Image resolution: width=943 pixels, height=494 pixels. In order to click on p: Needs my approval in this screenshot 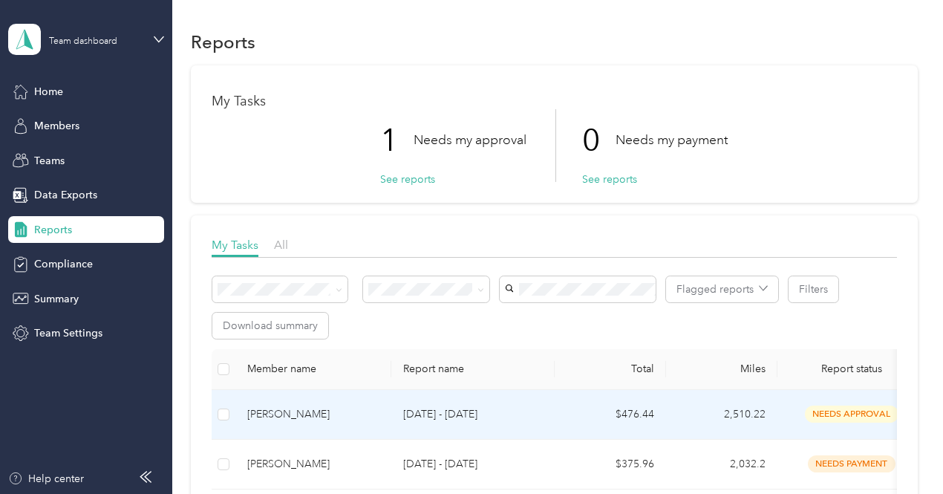, I will do `click(470, 140)`.